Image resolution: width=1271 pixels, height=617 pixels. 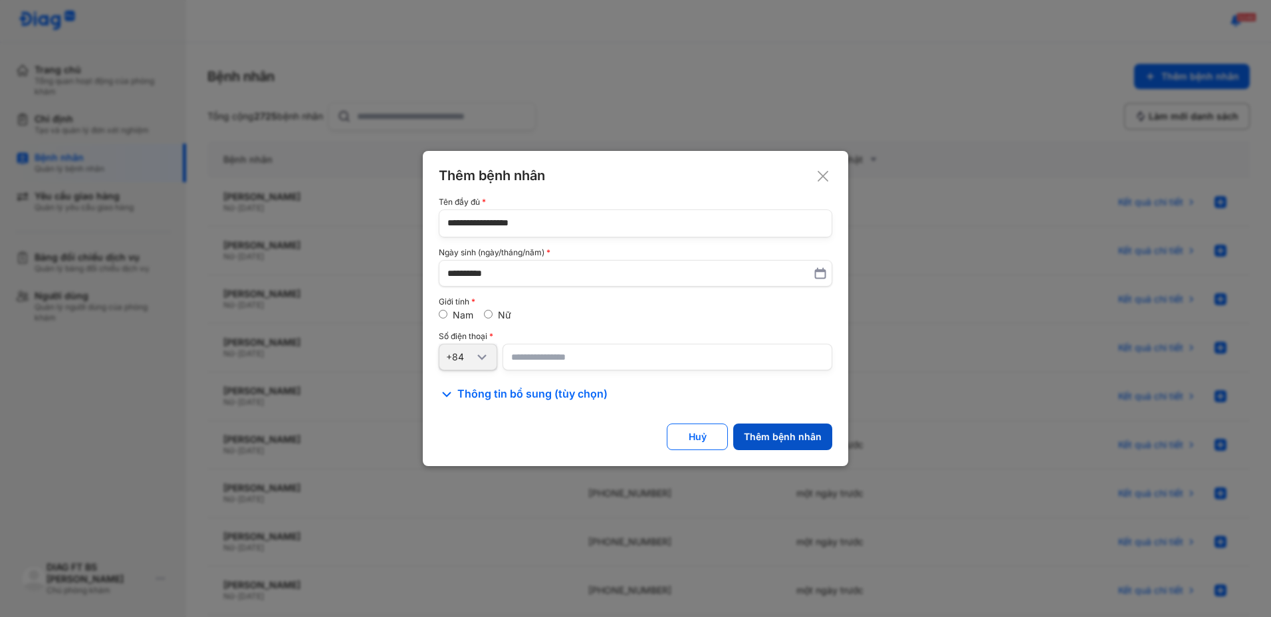 What do you see at coordinates (505, 314) in the screenshot?
I see `label: Nữ` at bounding box center [505, 314].